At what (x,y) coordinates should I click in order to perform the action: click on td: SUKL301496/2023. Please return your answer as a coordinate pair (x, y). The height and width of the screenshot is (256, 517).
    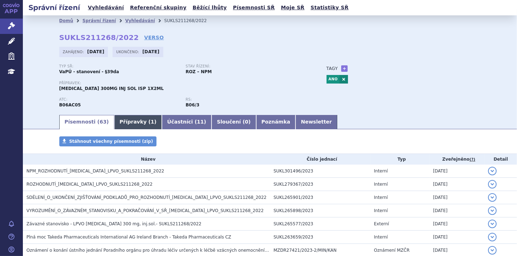
    Looking at the image, I should click on (320, 171).